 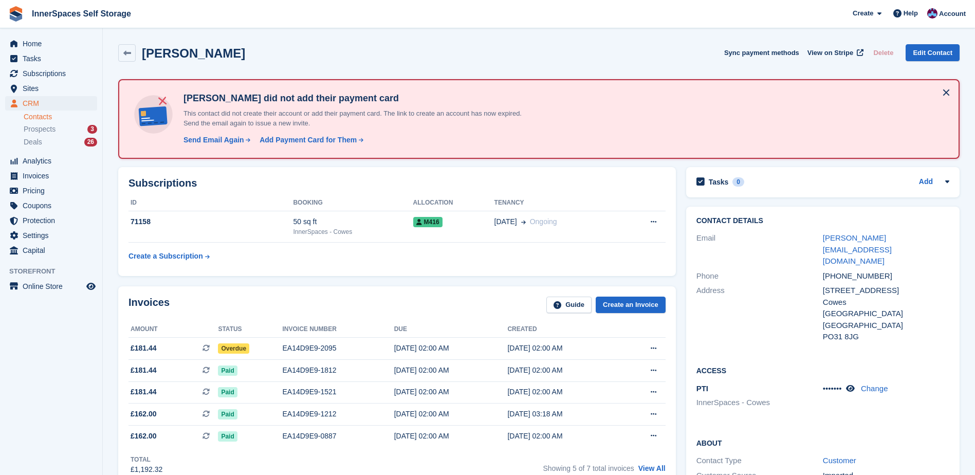 I want to click on span: Online Store, so click(x=53, y=286).